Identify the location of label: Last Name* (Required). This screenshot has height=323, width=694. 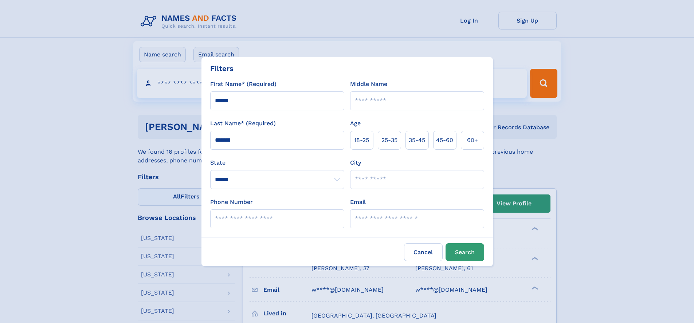
(243, 123).